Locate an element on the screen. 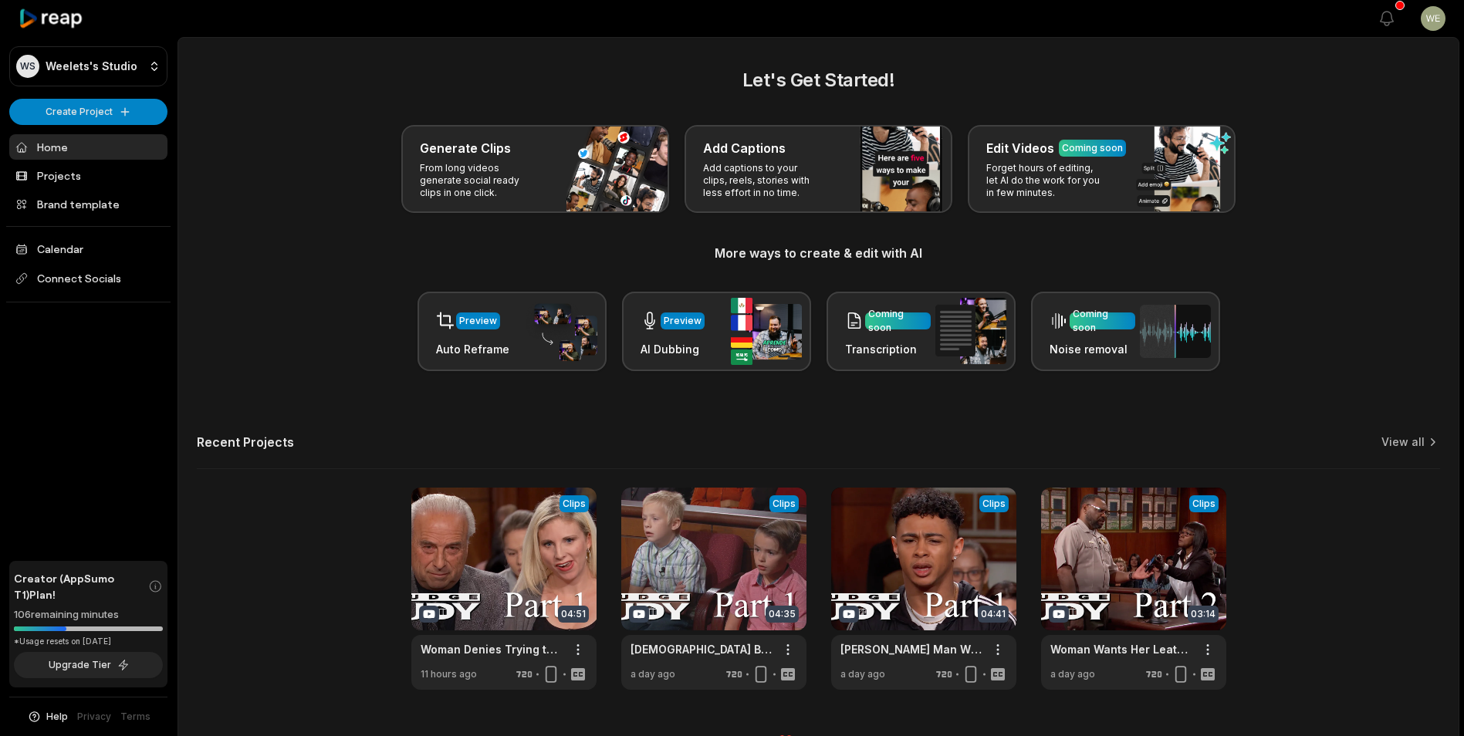  a: Woman Denies Trying to Sell a Stolen Trailer | Part 1 is located at coordinates (492, 649).